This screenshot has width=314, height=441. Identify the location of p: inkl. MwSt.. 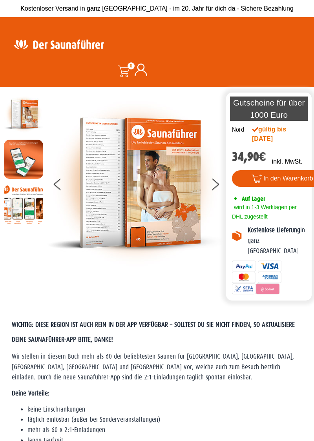
(287, 162).